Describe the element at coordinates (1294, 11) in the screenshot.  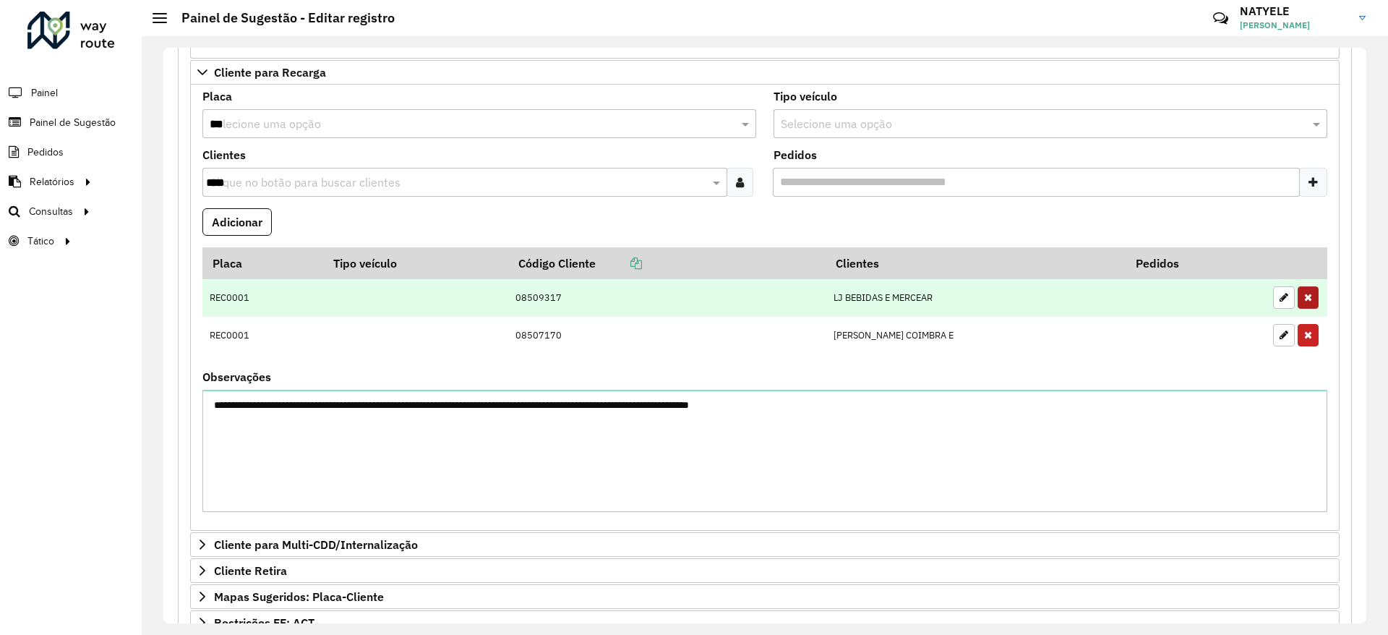
I see `h3: NATYELE` at that location.